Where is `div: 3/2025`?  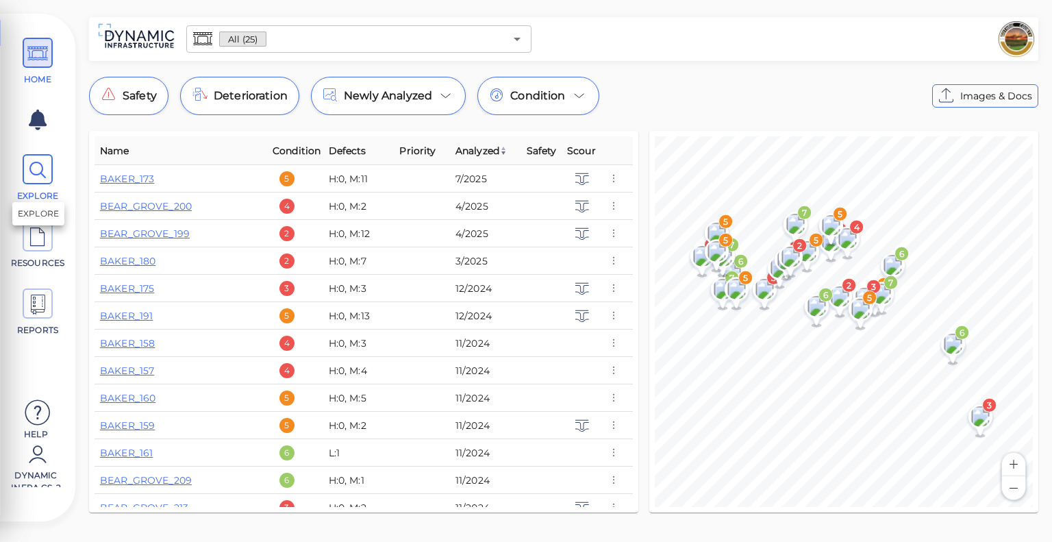
div: 3/2025 is located at coordinates (486, 261).